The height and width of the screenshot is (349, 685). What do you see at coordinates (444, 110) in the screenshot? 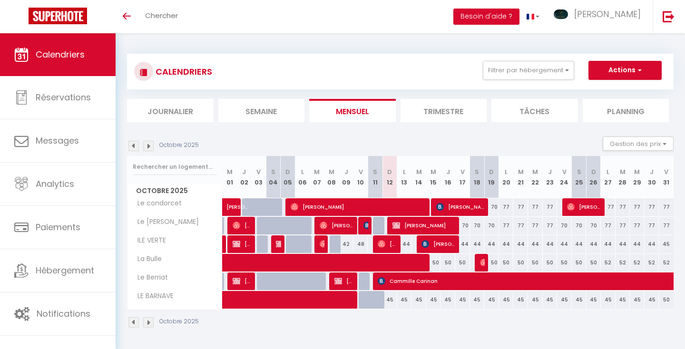
I see `li: Trimestre` at bounding box center [444, 110].